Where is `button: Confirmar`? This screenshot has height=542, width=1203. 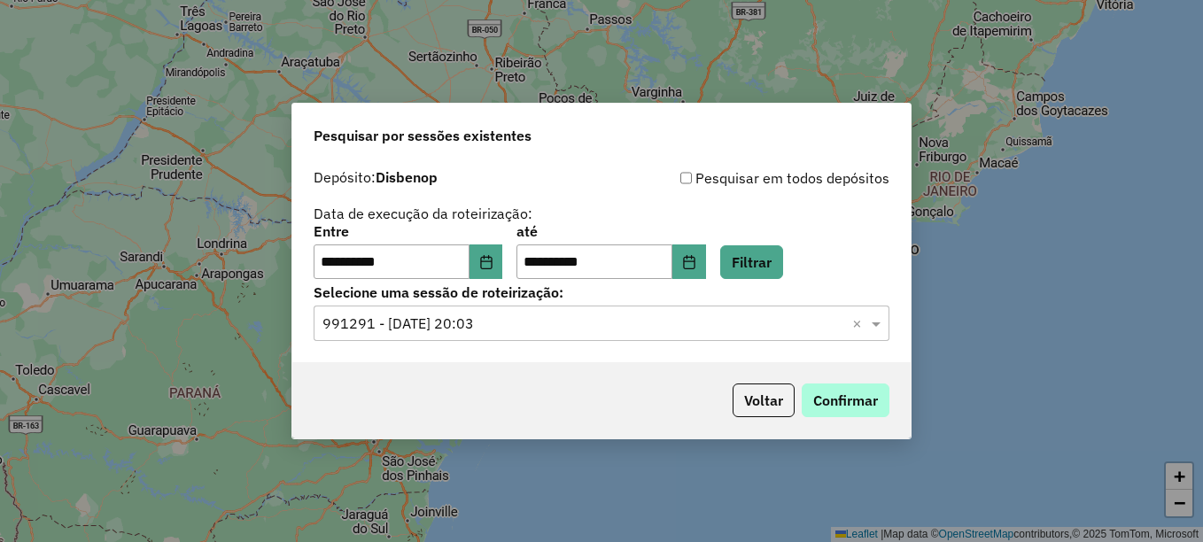
button: Confirmar is located at coordinates (845, 400).